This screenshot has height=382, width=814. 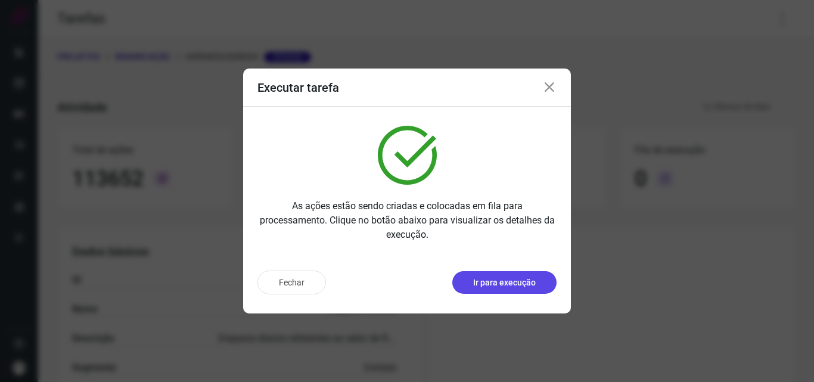 What do you see at coordinates (504, 283) in the screenshot?
I see `p: Ir para execução` at bounding box center [504, 283].